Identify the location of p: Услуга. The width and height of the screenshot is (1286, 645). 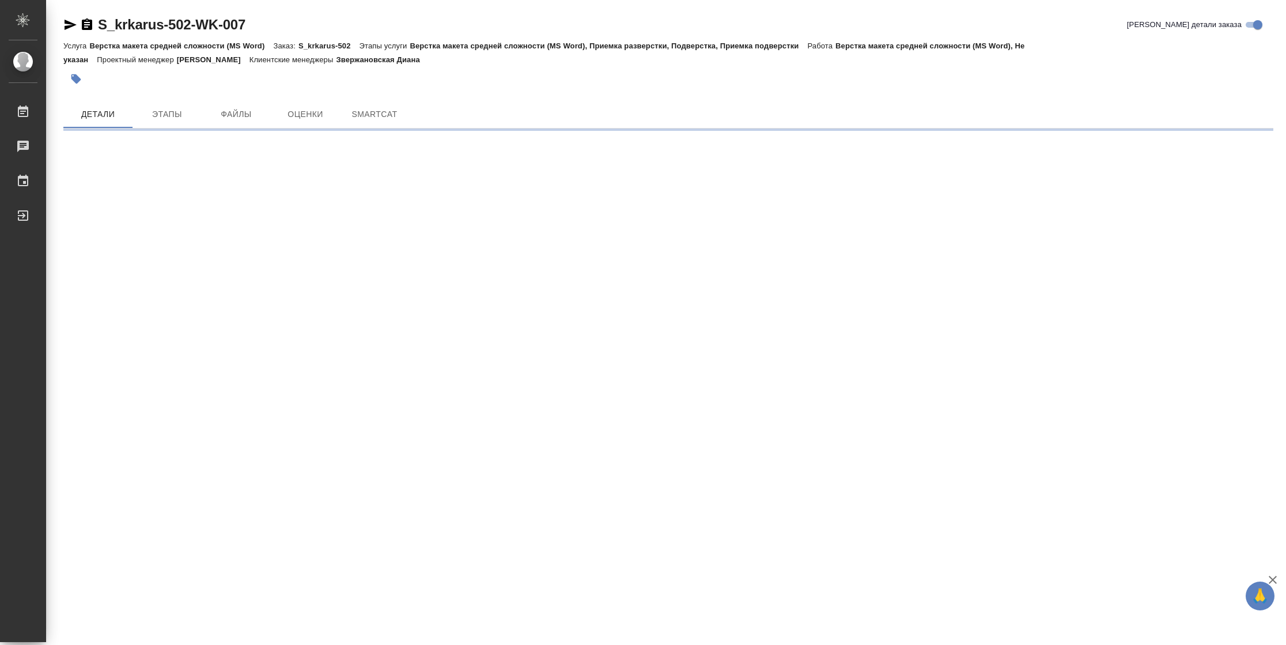
(76, 46).